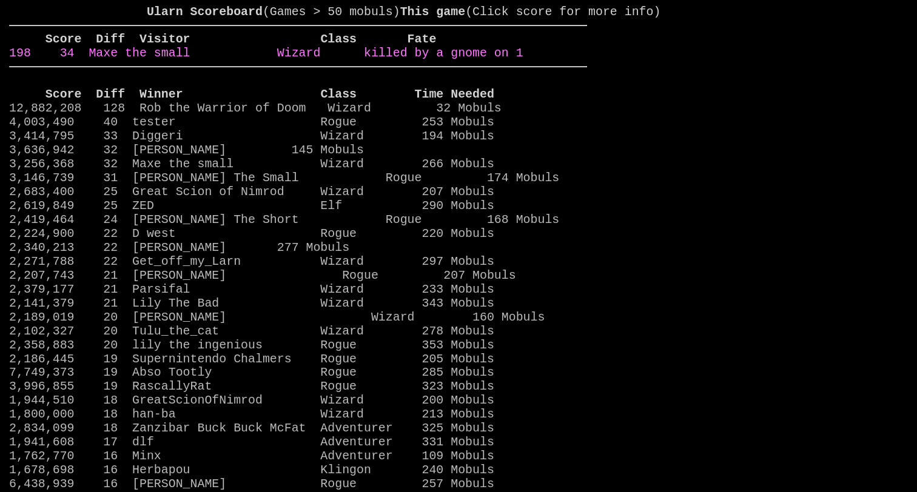 The image size is (917, 492). What do you see at coordinates (252, 400) in the screenshot?
I see `a: 1,944,510 18 GreatScionOfNimrod Wizard 200 Mobuls` at bounding box center [252, 400].